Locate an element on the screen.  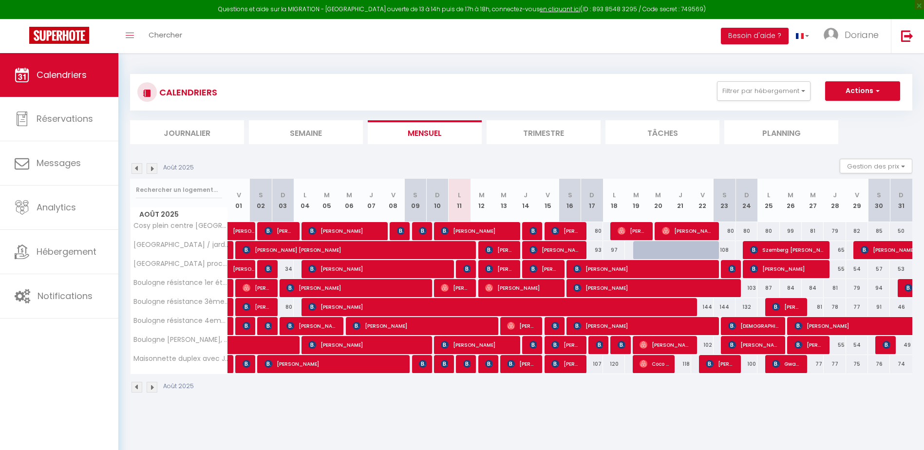
th: 06 is located at coordinates (349, 200).